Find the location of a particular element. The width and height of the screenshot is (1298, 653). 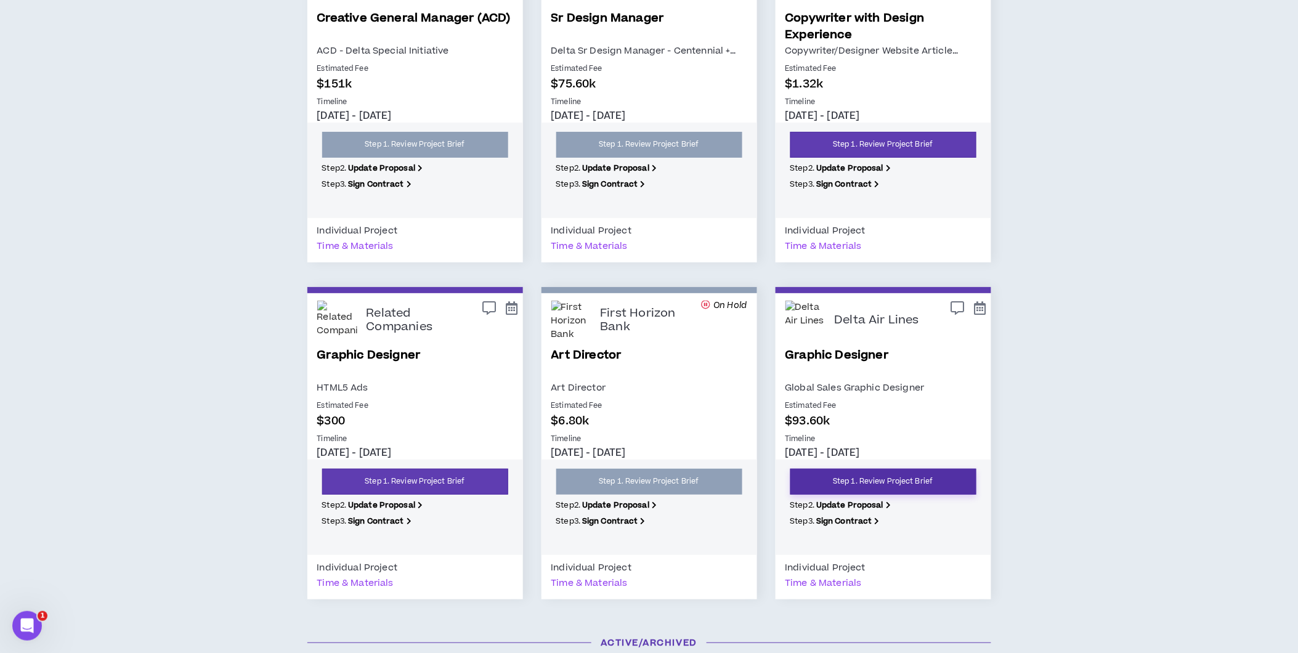

a: Creative General Manager (ACD) is located at coordinates (415, 26).